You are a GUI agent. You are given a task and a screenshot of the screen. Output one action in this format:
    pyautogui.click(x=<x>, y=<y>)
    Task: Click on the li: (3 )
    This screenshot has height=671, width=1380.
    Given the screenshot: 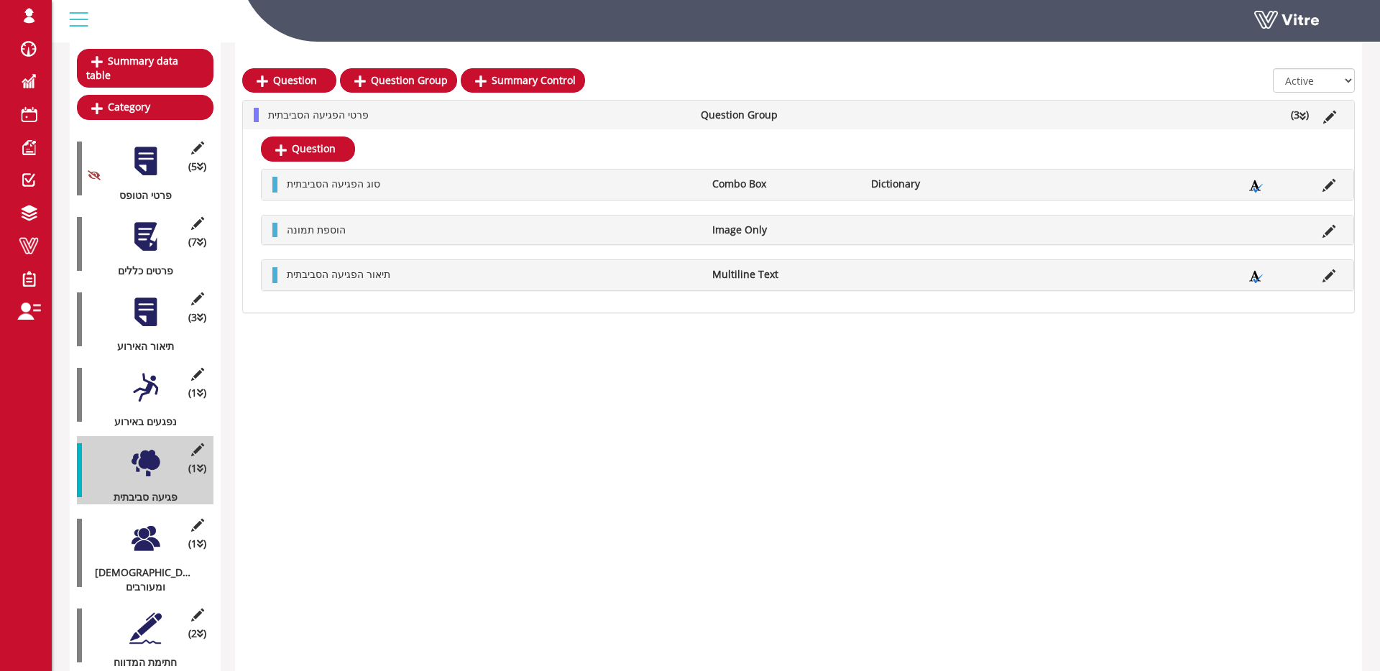 What is the action you would take?
    pyautogui.click(x=1299, y=115)
    